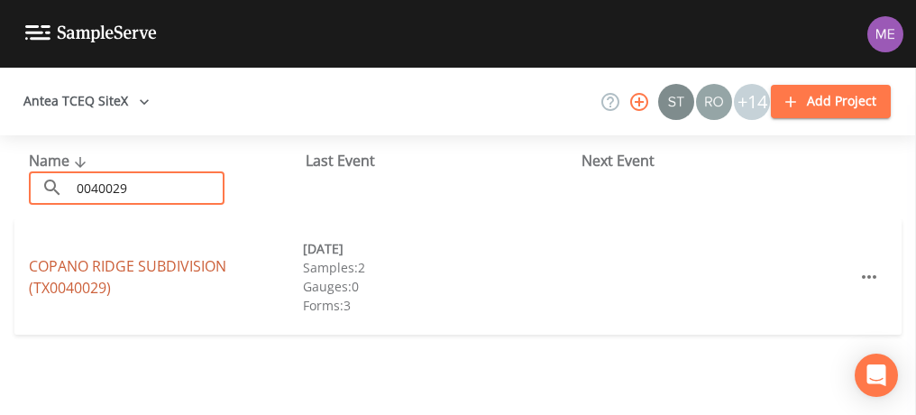 This screenshot has height=415, width=916. What do you see at coordinates (719, 160) in the screenshot?
I see `div: Next Event` at bounding box center [719, 160].